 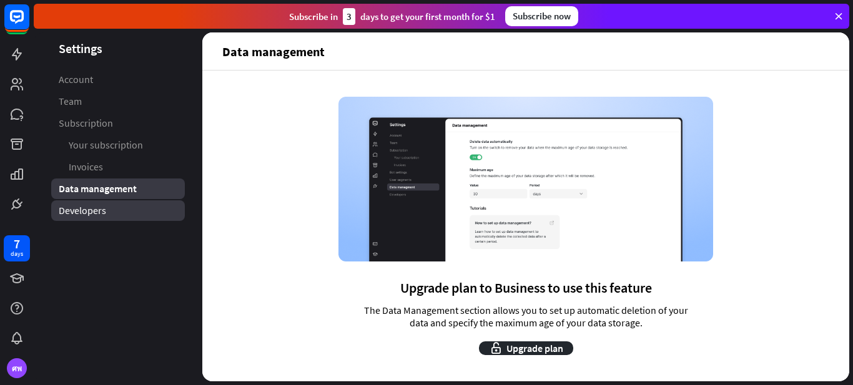 What do you see at coordinates (70, 101) in the screenshot?
I see `span: Team` at bounding box center [70, 101].